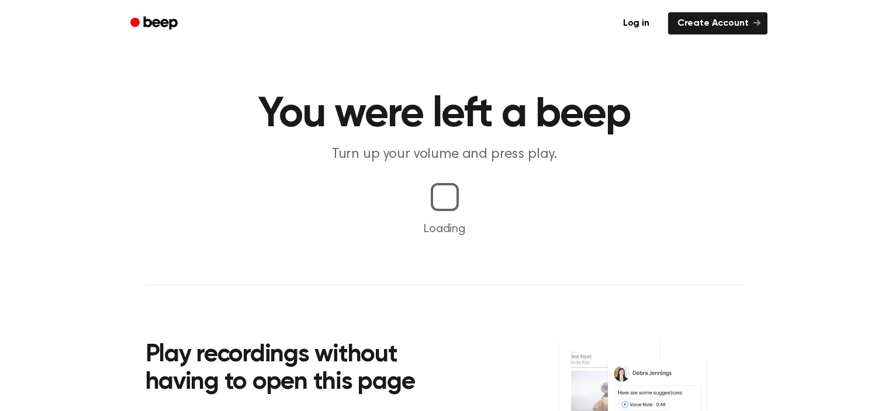  I want to click on a: Create Account, so click(717, 23).